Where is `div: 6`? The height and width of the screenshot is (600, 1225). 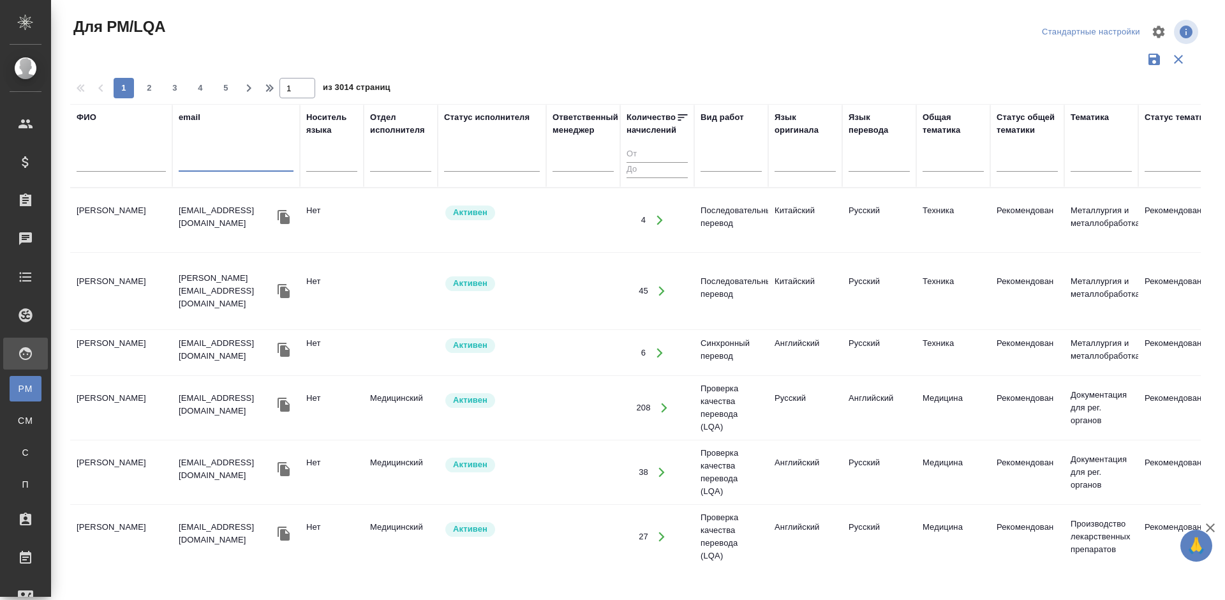 div: 6 is located at coordinates (643, 353).